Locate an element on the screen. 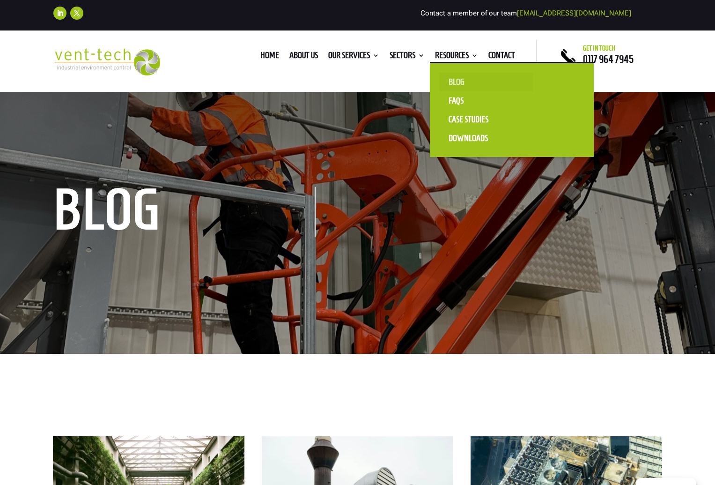 The image size is (715, 485). h1: Blog is located at coordinates (185, 212).